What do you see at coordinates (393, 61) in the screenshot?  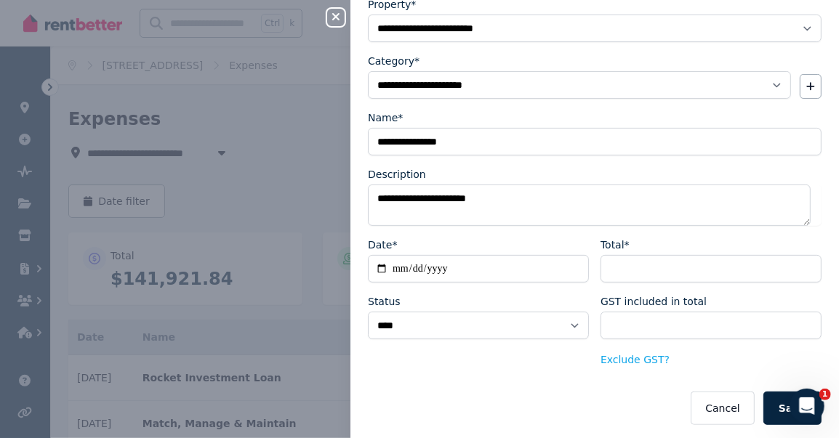 I see `label: Category*` at bounding box center [393, 61].